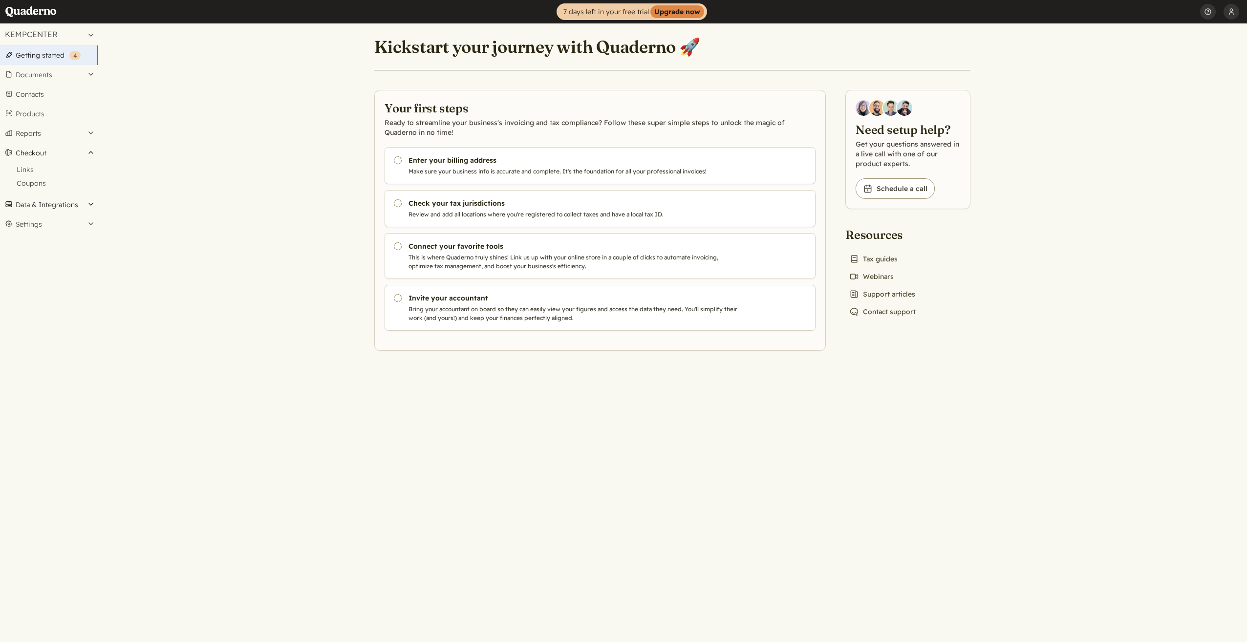 This screenshot has width=1247, height=642. I want to click on p: Ready to streamline your business's invoicing and tax compliance? Follow these super simple steps..., so click(600, 128).